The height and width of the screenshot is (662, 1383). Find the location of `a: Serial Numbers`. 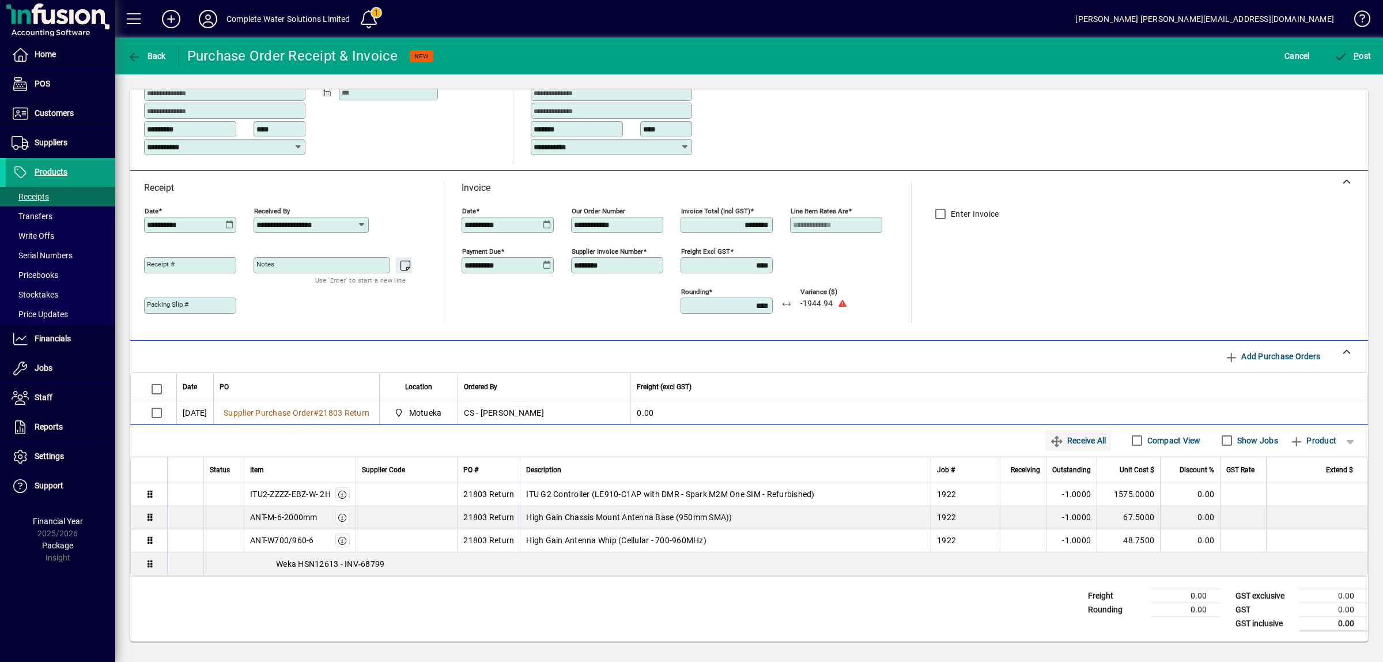

a: Serial Numbers is located at coordinates (61, 255).